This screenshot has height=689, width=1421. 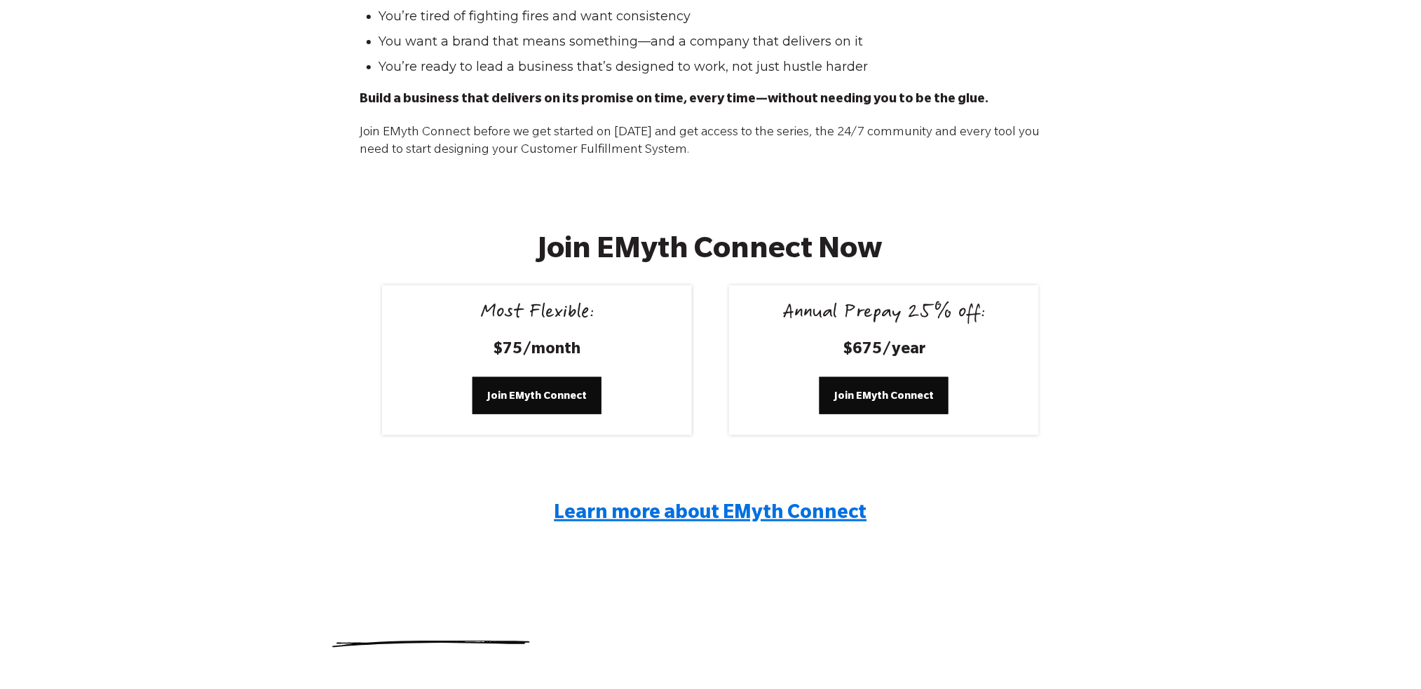 What do you see at coordinates (537, 314) in the screenshot?
I see `div: Most Flexible:` at bounding box center [537, 314].